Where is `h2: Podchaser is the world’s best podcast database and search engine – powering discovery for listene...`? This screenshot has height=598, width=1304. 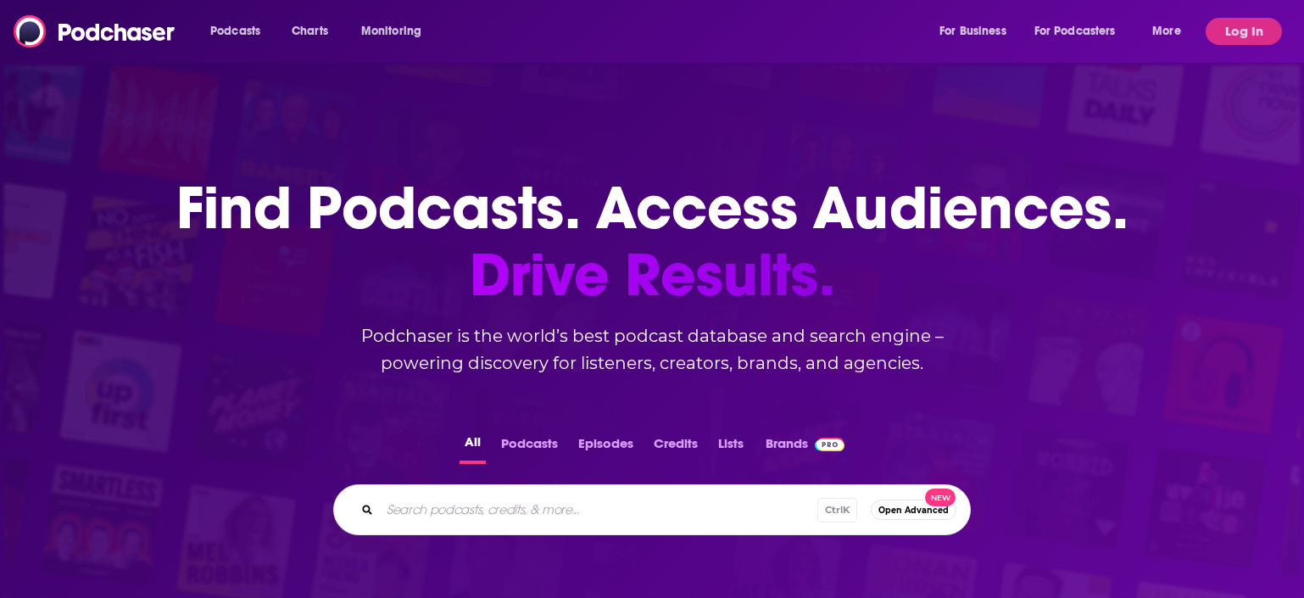
h2: Podchaser is the world’s best podcast database and search engine – powering discovery for listene... is located at coordinates (652, 349).